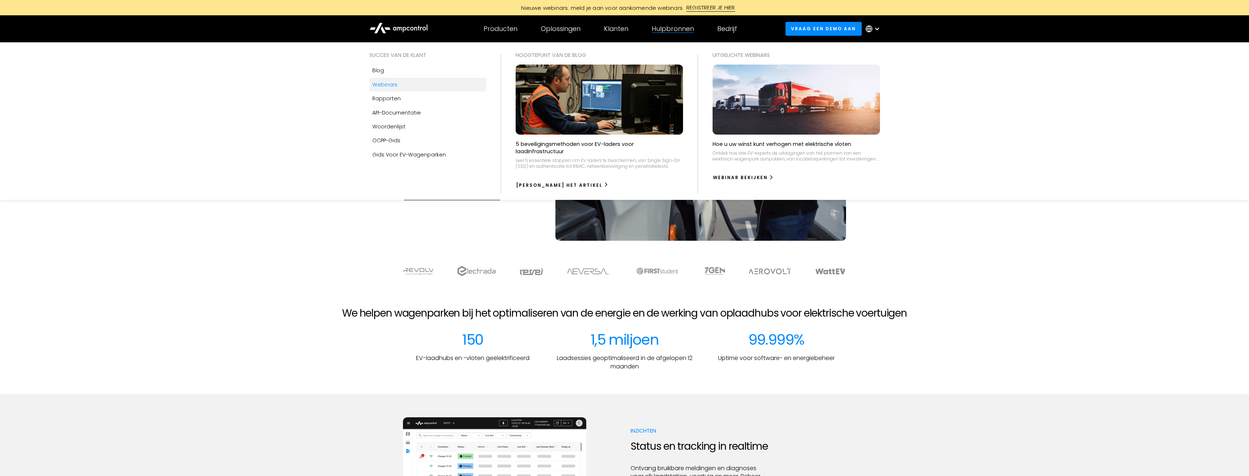 The height and width of the screenshot is (476, 1249). What do you see at coordinates (428, 99) in the screenshot?
I see `a: Rapporten` at bounding box center [428, 99].